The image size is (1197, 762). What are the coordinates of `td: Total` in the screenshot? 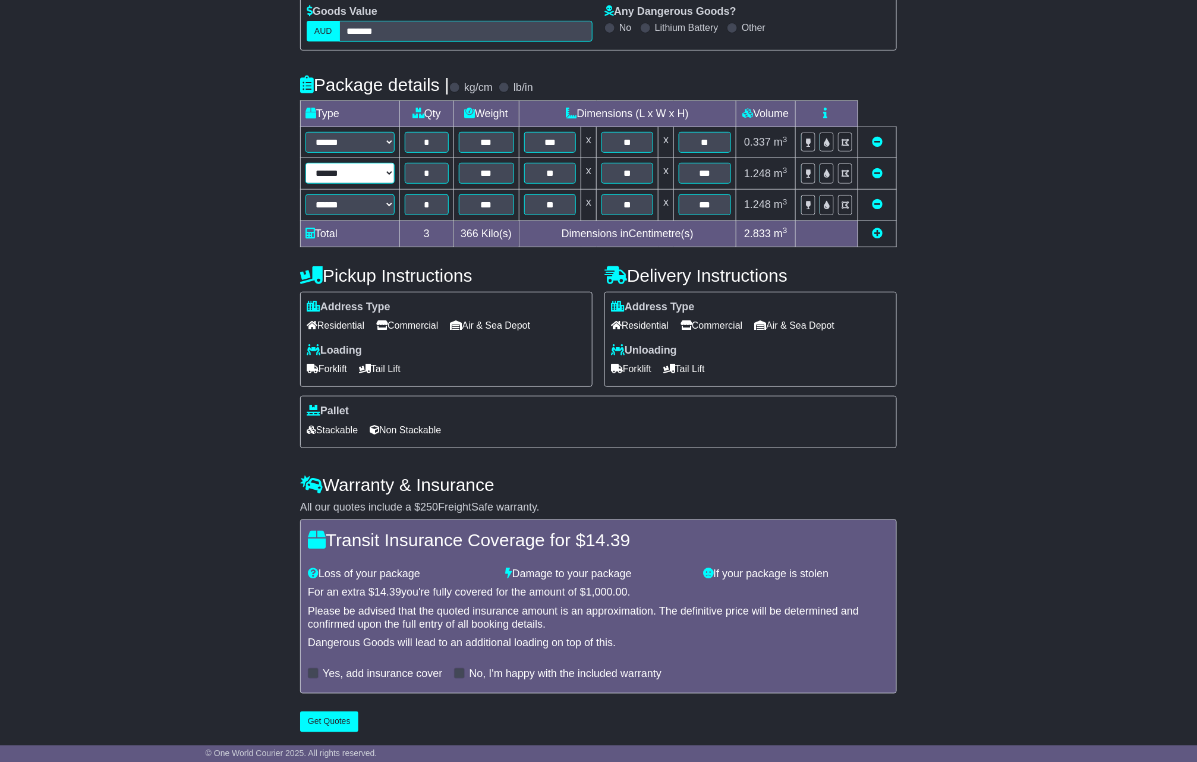 It's located at (350, 234).